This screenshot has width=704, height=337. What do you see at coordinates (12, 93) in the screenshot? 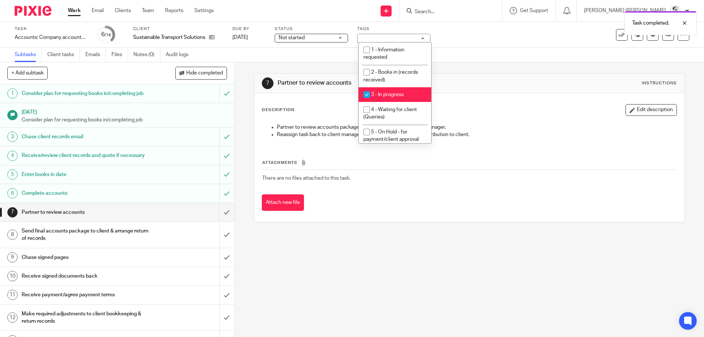
I see `div: 1` at bounding box center [12, 93].